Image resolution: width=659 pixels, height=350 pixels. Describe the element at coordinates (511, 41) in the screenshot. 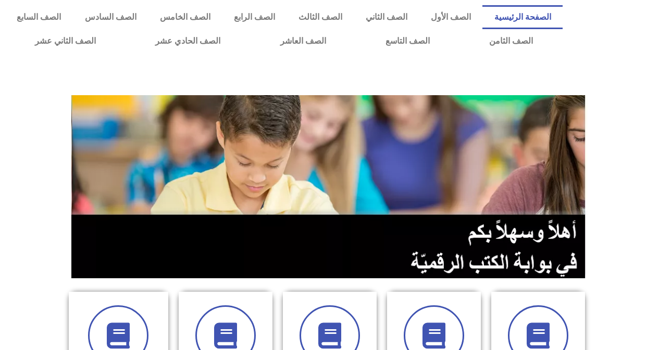

I see `a: الصف الثامن` at that location.